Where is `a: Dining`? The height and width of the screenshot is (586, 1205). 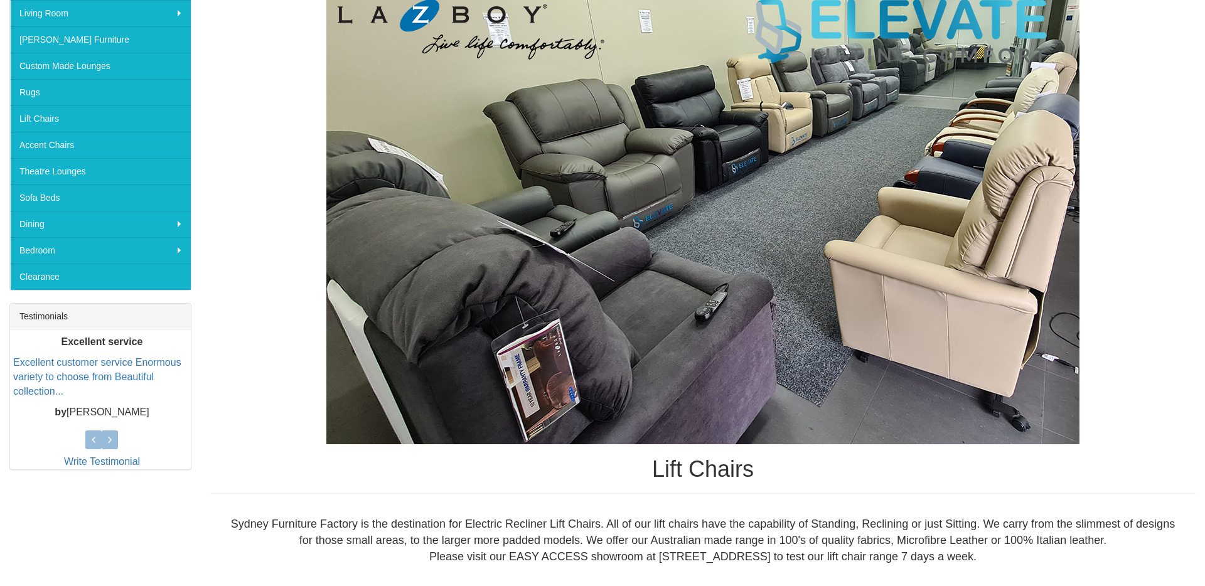
a: Dining is located at coordinates (100, 224).